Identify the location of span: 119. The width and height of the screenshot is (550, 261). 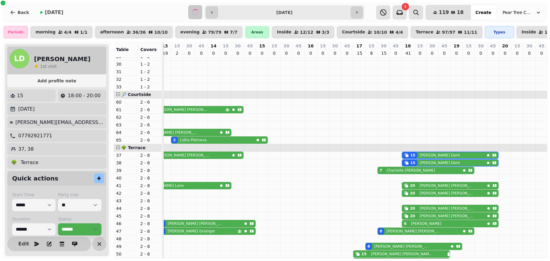
(444, 12).